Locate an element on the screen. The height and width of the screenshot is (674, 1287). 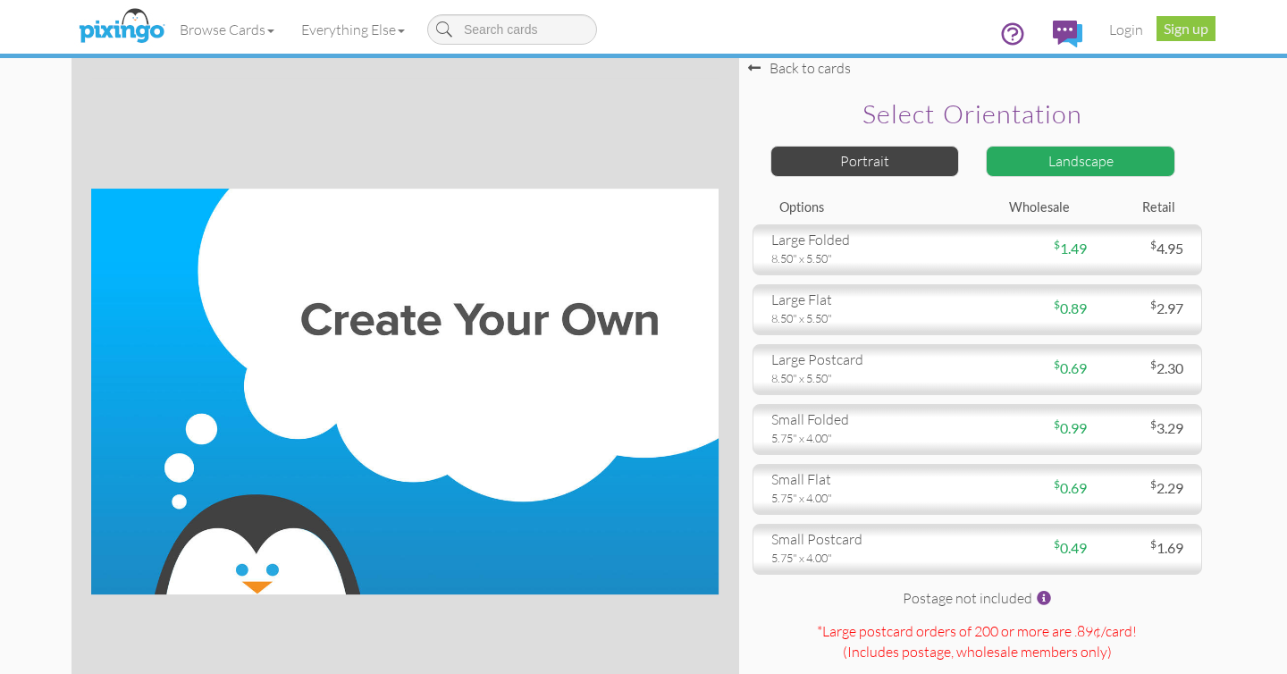
div: Landscape is located at coordinates (1080, 161).